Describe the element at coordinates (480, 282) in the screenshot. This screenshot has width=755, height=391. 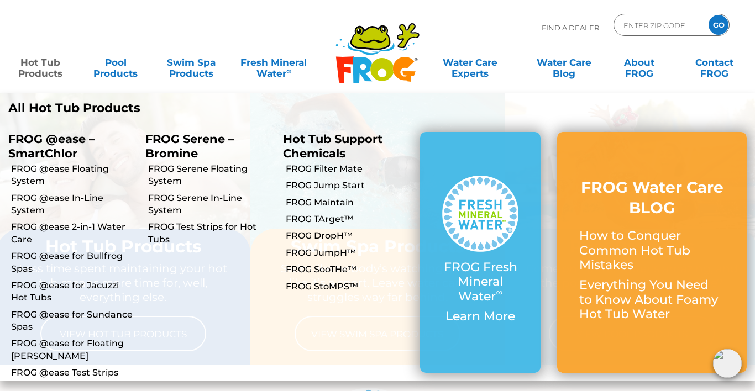
I see `p: FROG Fresh Mineral Water` at that location.